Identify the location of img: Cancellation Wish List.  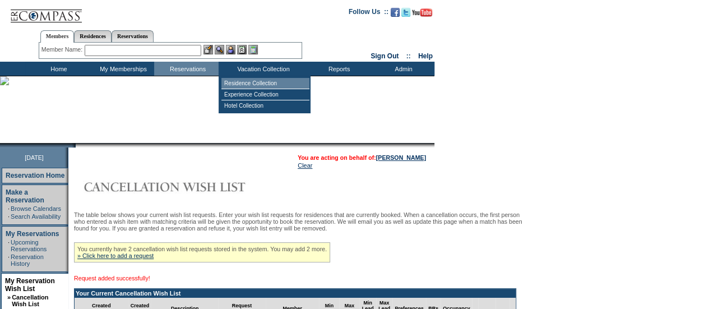
(186, 187).